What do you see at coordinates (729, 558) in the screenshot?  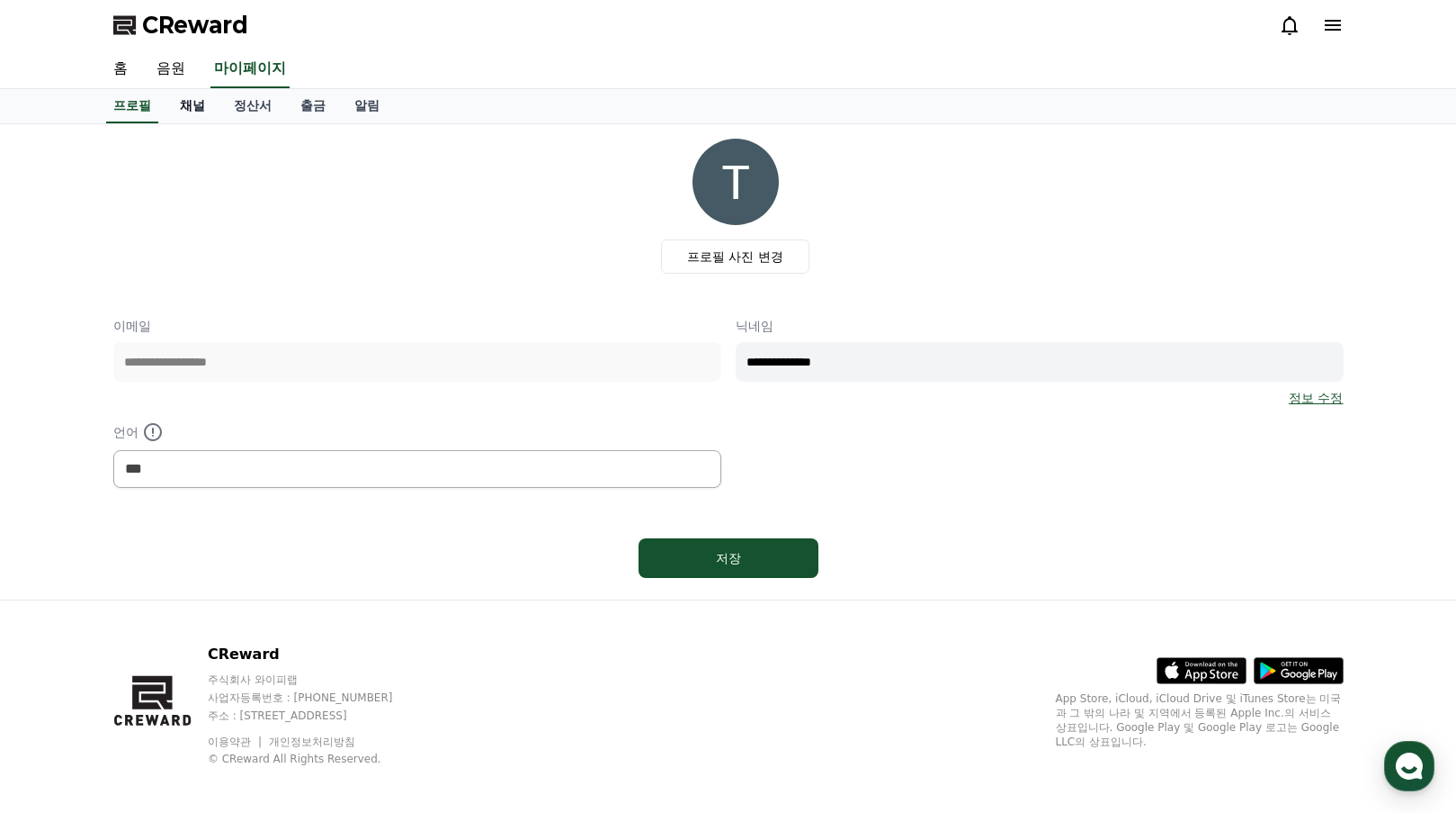 I see `button: 저장` at bounding box center [729, 558].